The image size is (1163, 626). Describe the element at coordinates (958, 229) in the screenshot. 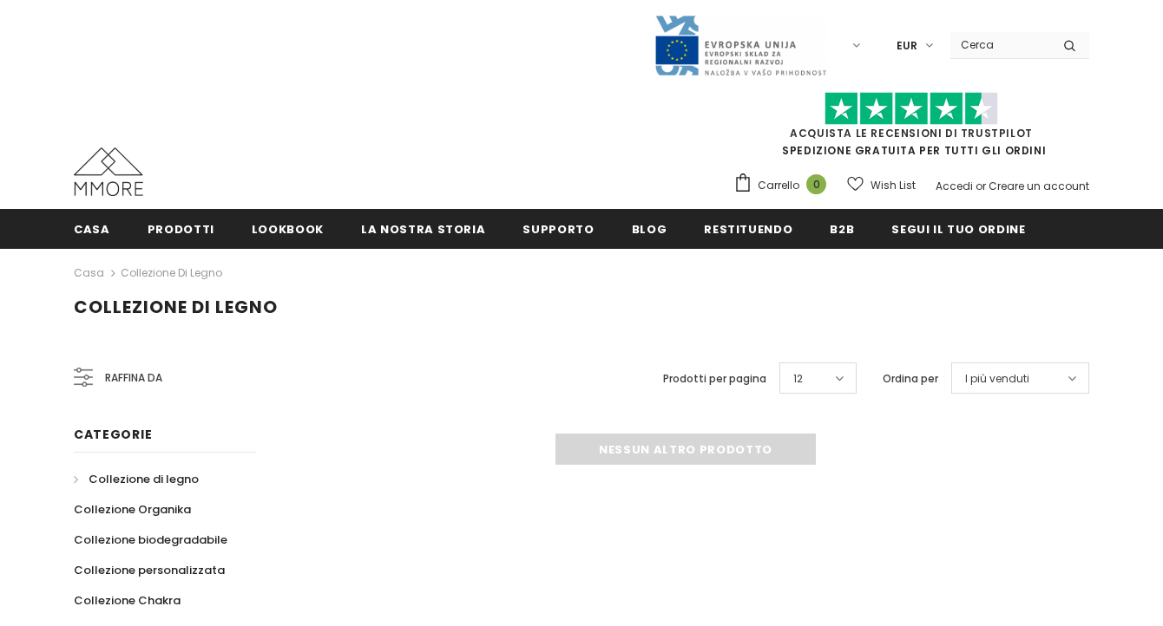

I see `span: Segui il tuo ordine` at that location.